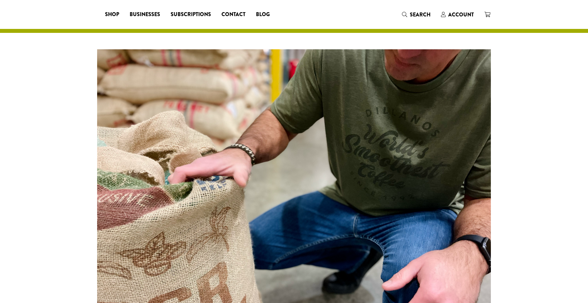 The height and width of the screenshot is (303, 588). I want to click on span: Shop, so click(112, 14).